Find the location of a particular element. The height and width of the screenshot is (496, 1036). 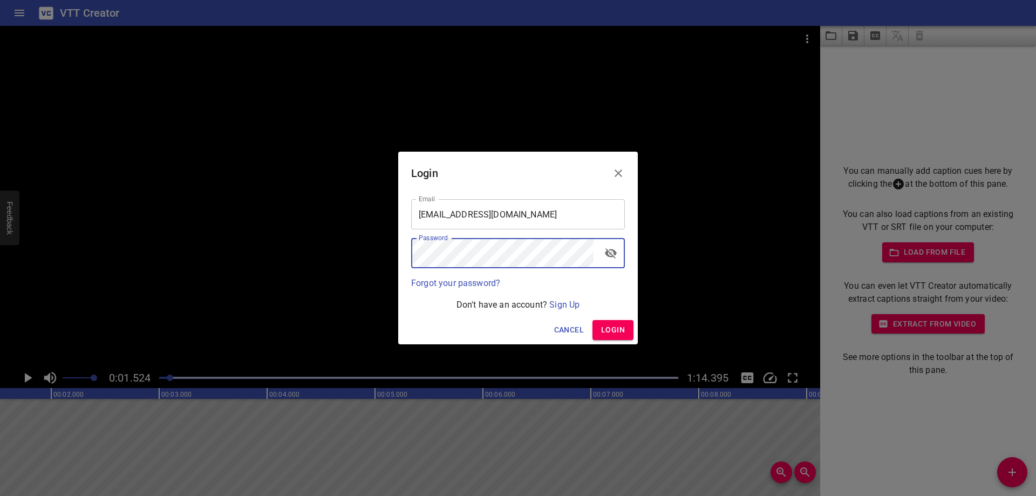

button: Close is located at coordinates (618, 173).